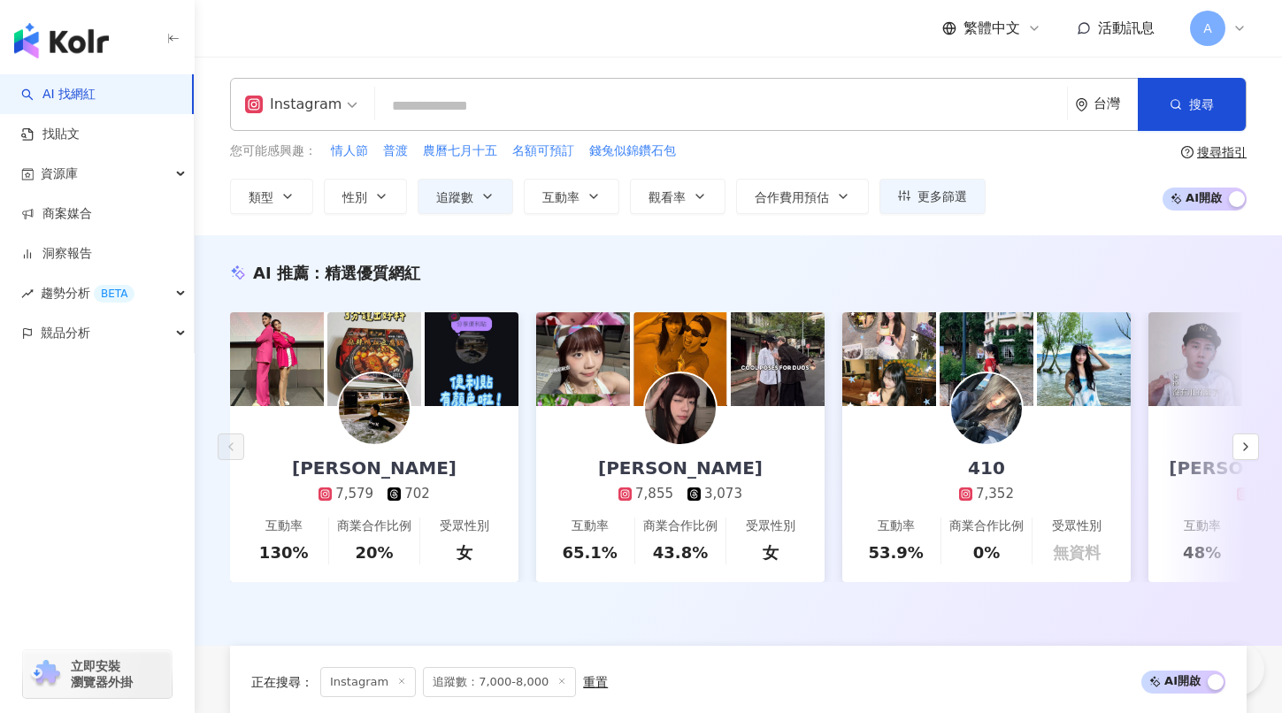 This screenshot has width=1282, height=713. I want to click on button: 互動率, so click(571, 196).